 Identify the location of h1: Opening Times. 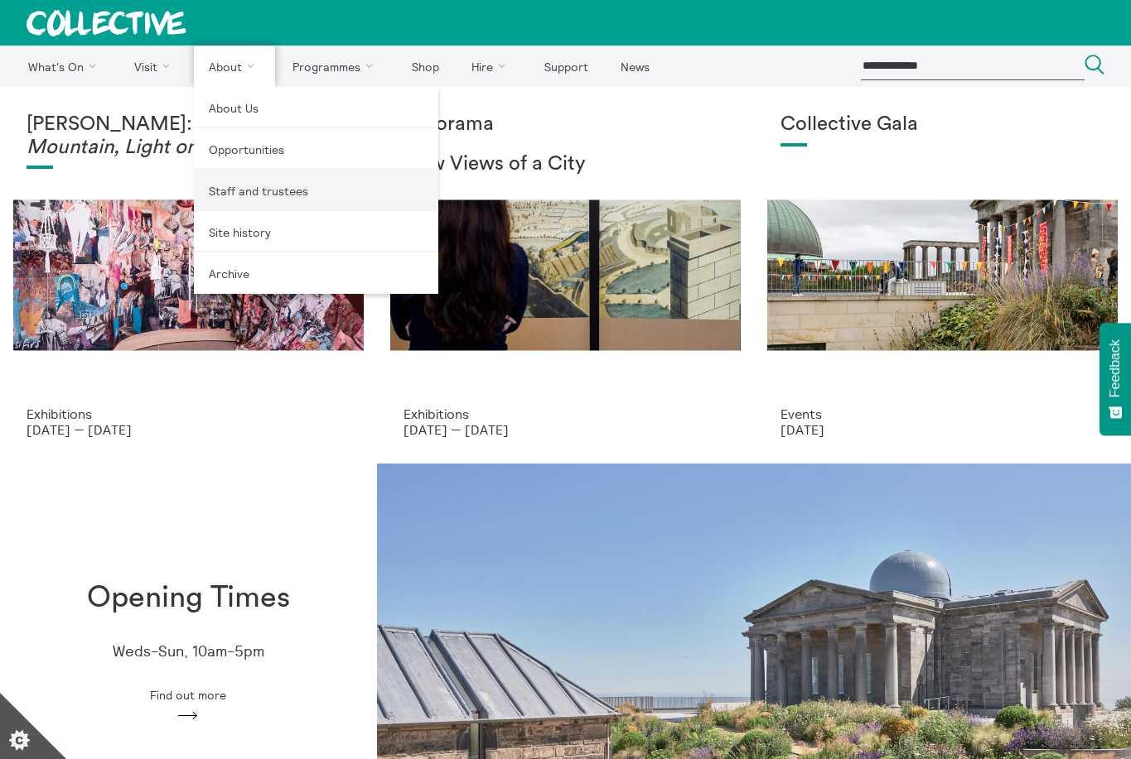
(188, 598).